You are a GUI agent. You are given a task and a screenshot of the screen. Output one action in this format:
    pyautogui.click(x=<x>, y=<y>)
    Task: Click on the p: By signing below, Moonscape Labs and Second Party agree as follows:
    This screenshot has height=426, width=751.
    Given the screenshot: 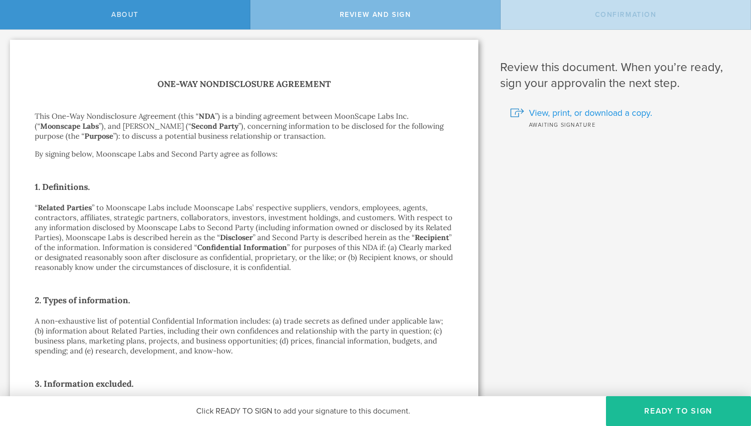 What is the action you would take?
    pyautogui.click(x=244, y=154)
    